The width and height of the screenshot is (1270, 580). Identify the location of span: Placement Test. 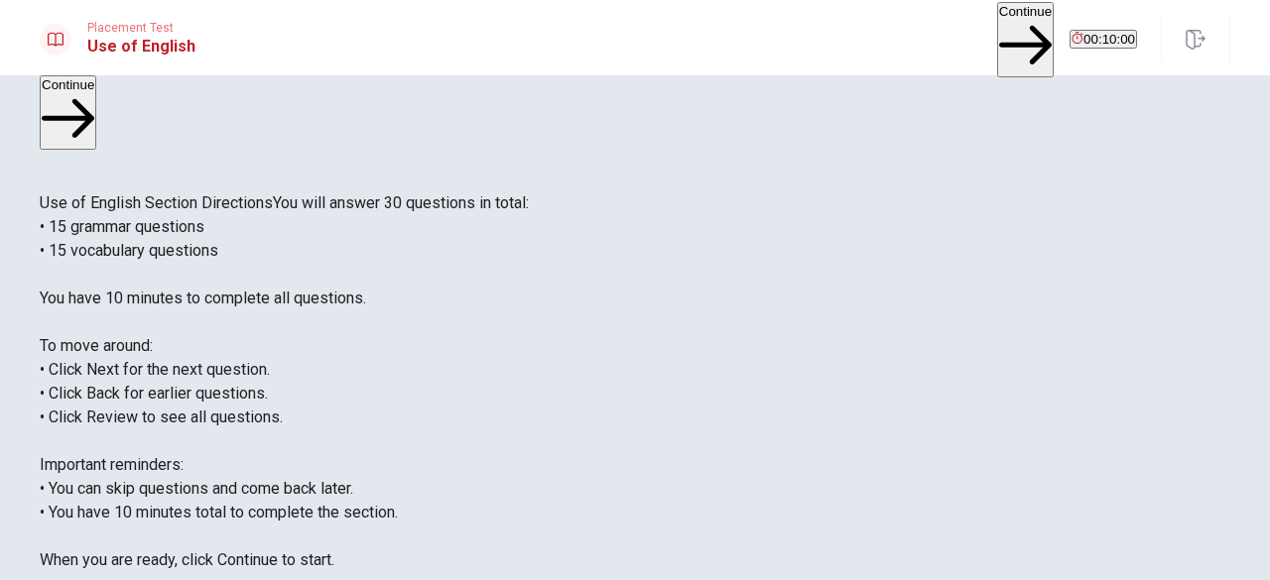
(141, 28).